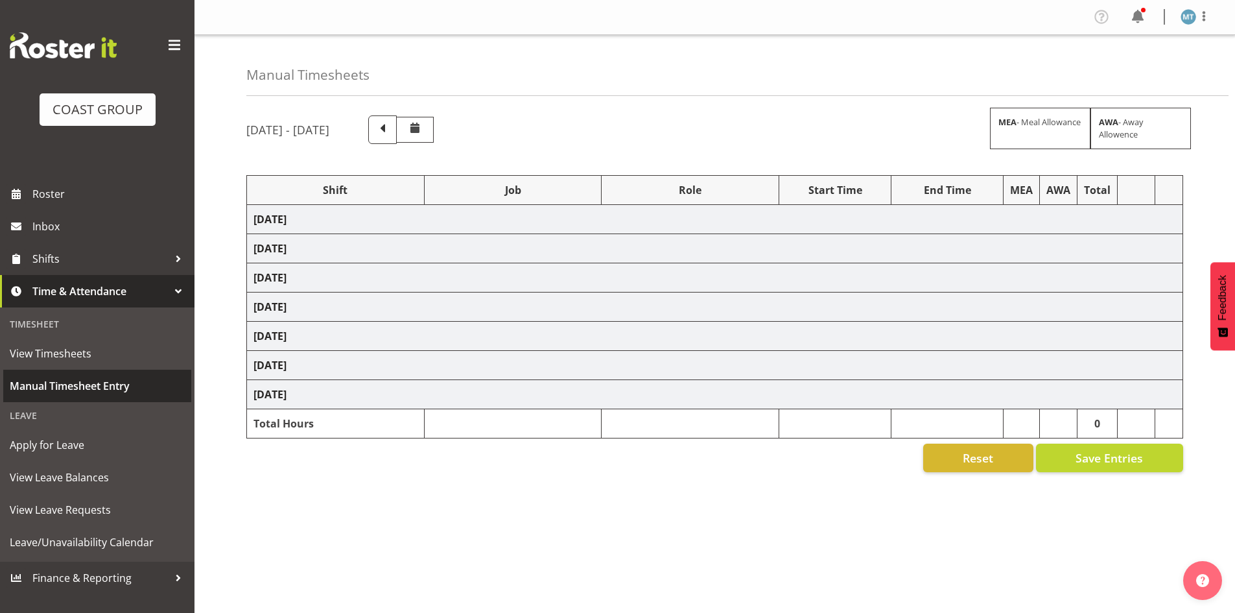 The height and width of the screenshot is (613, 1235). What do you see at coordinates (690, 190) in the screenshot?
I see `div: Role` at bounding box center [690, 190].